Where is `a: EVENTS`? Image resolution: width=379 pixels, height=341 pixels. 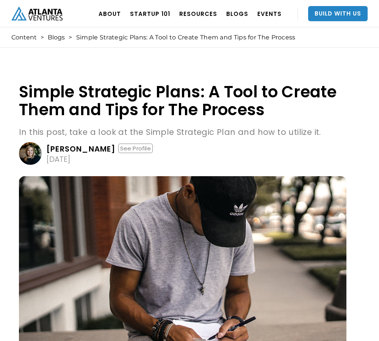 a: EVENTS is located at coordinates (270, 14).